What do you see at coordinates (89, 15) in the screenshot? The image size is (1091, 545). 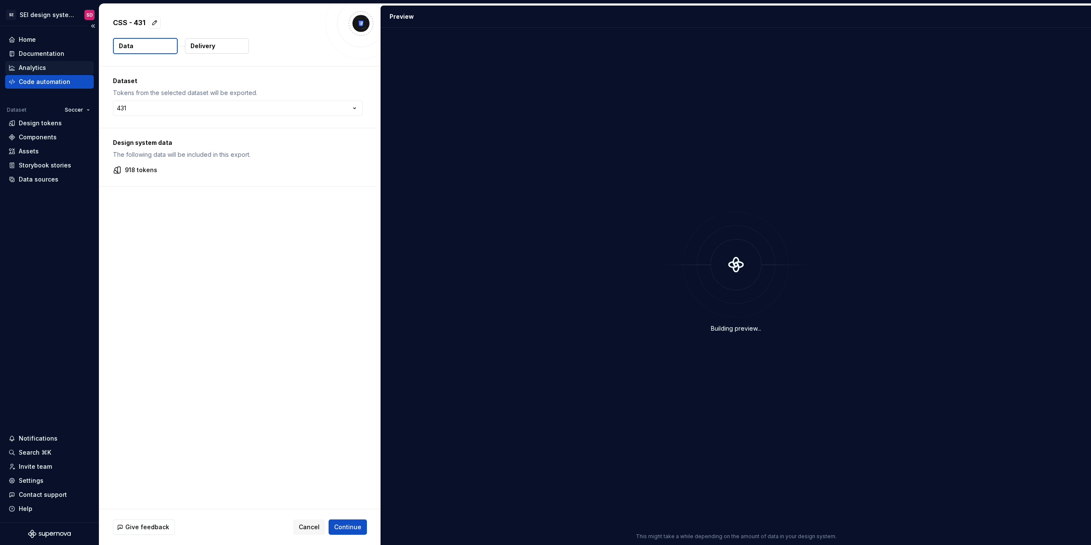 I see `div: SD` at bounding box center [89, 15].